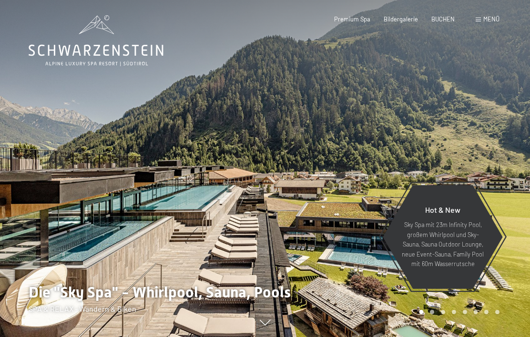 The height and width of the screenshot is (337, 530). What do you see at coordinates (443, 312) in the screenshot?
I see `div: Carousel Page 3` at bounding box center [443, 312].